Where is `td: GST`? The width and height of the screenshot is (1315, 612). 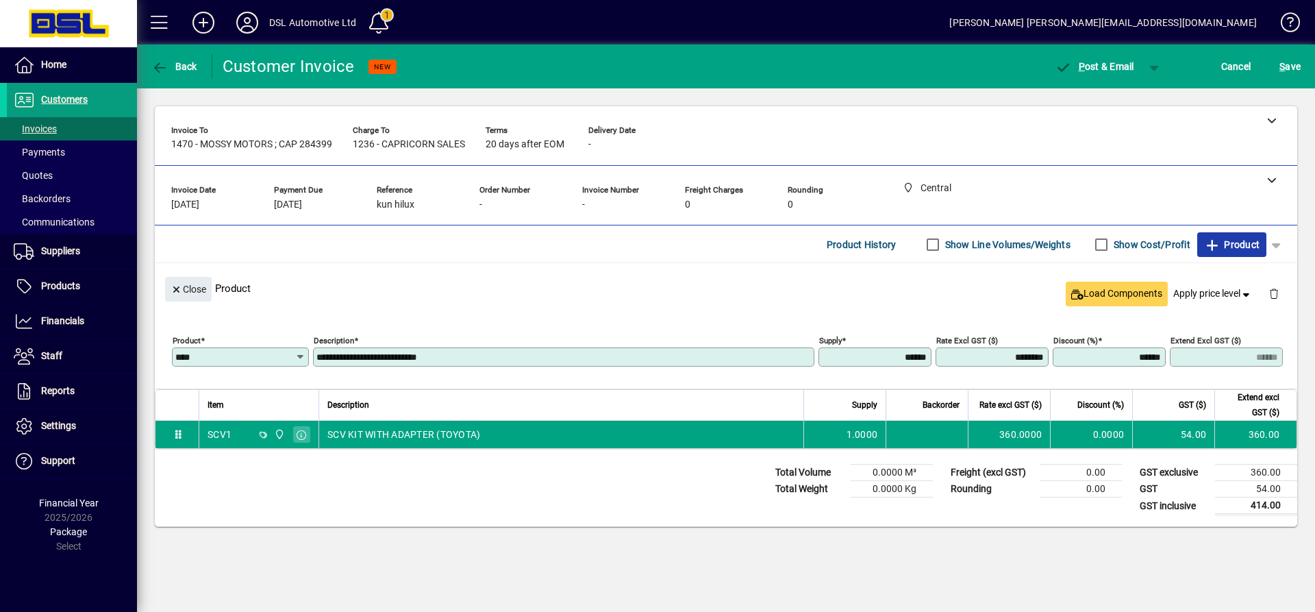 td: GST is located at coordinates (1174, 489).